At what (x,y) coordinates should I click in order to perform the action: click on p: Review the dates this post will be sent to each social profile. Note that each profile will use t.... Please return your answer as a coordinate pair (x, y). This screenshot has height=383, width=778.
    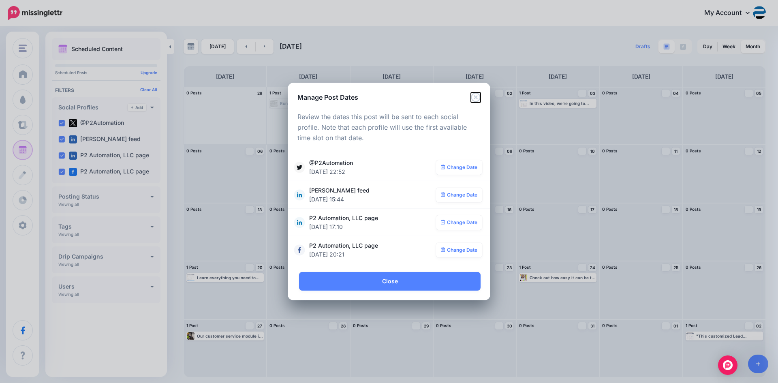
    Looking at the image, I should click on (389, 128).